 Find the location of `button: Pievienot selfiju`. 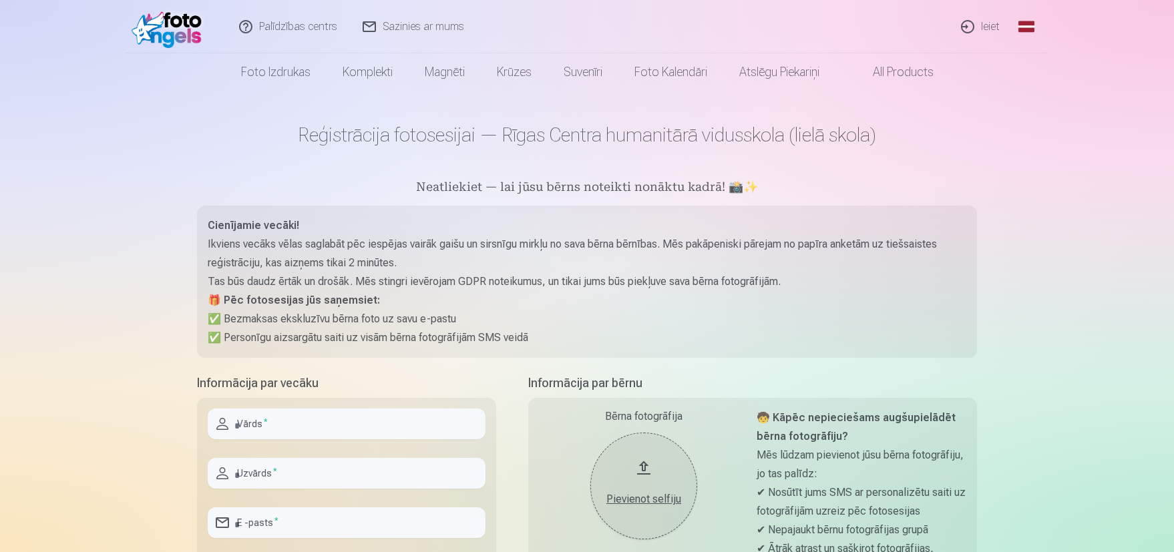

button: Pievienot selfiju is located at coordinates (644, 486).